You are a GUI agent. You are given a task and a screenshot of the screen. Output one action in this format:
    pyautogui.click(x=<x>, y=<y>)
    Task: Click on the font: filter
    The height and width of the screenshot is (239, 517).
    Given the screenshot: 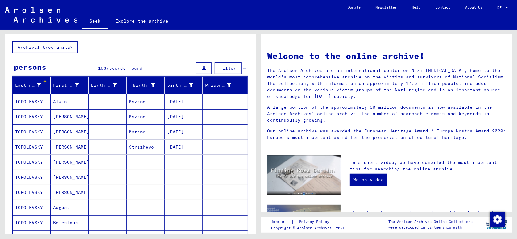 What is the action you would take?
    pyautogui.click(x=228, y=68)
    